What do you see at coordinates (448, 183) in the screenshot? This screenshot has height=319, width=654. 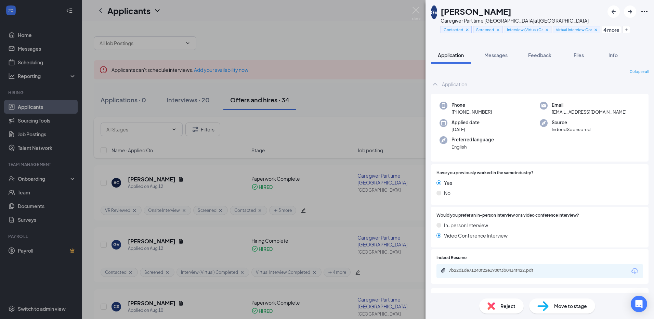 I see `span: Yes` at bounding box center [448, 183].